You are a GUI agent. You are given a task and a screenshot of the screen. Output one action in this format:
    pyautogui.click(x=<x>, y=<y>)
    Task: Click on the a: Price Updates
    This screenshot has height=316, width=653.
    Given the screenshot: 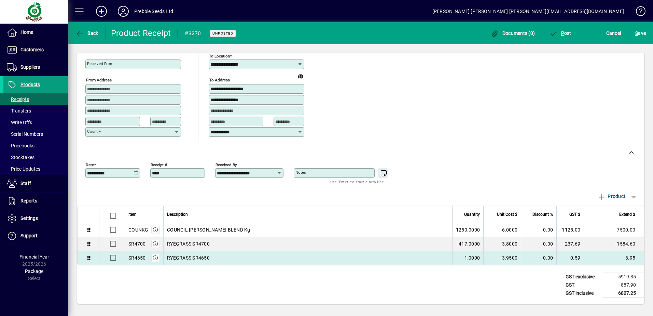 What is the action you would take?
    pyautogui.click(x=36, y=169)
    